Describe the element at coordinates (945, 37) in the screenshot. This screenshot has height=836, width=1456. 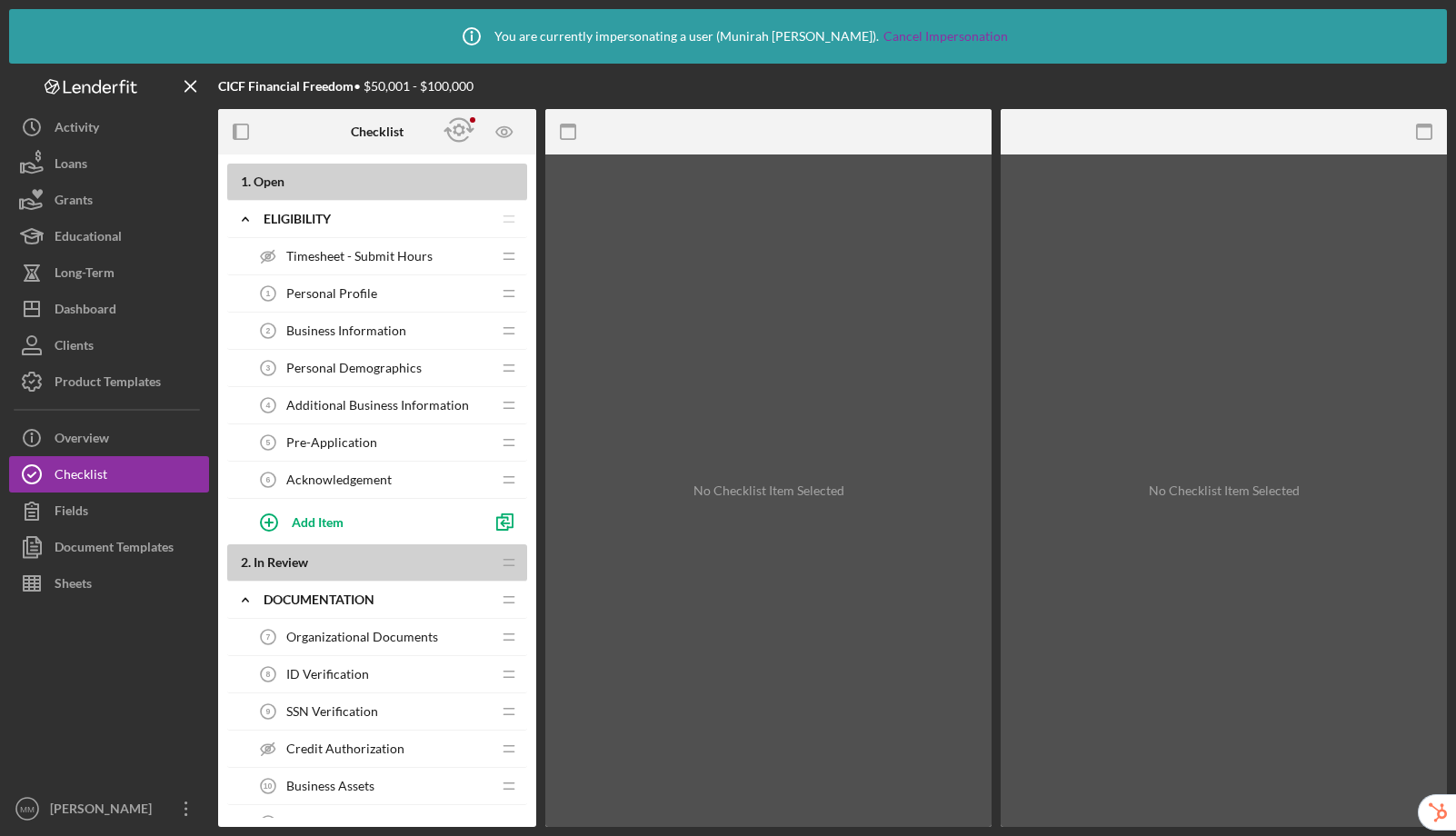
I see `a: Cancel Impersonation` at that location.